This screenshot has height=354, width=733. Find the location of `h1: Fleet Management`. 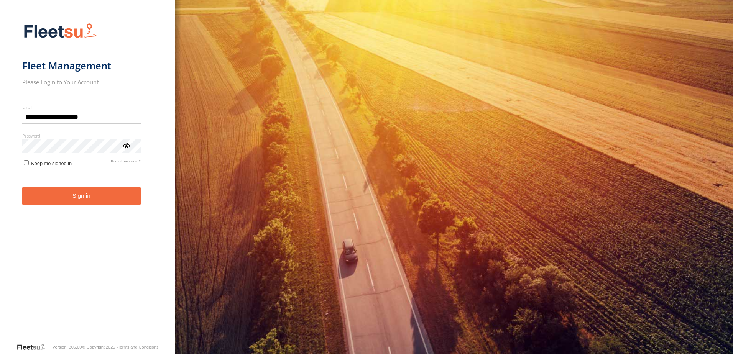

h1: Fleet Management is located at coordinates (81, 66).